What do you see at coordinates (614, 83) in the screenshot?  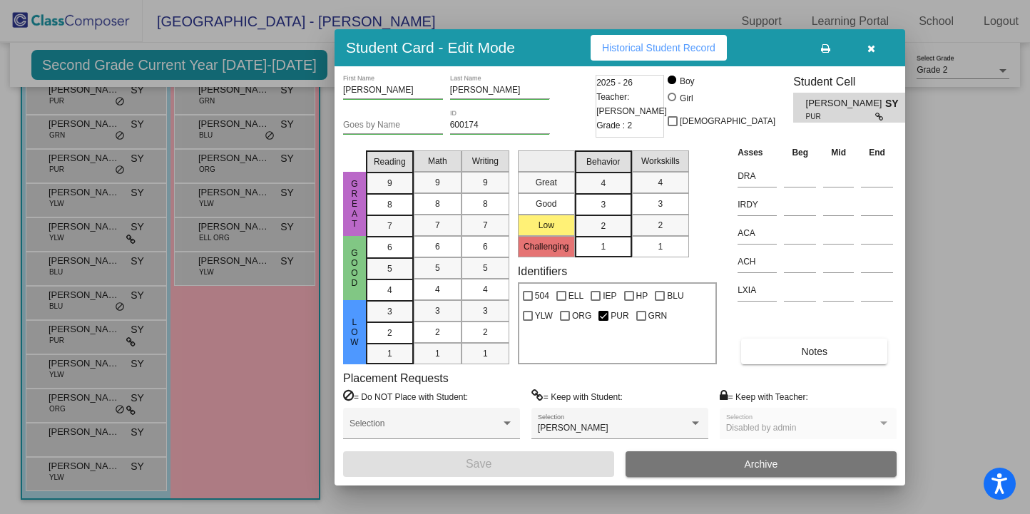 I see `span: 2025 - 26` at bounding box center [614, 83].